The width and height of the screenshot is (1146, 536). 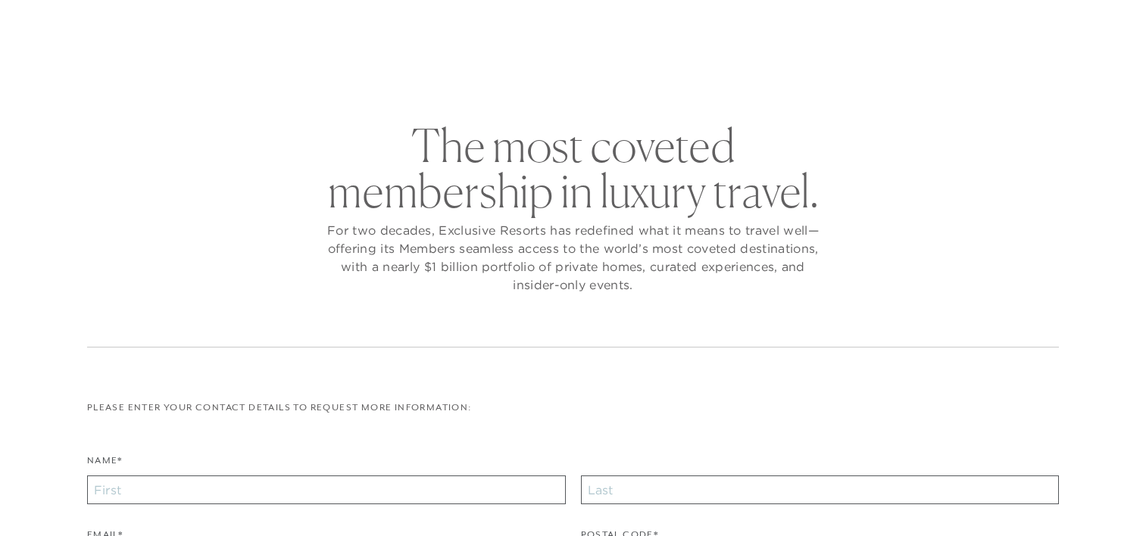 What do you see at coordinates (457, 70) in the screenshot?
I see `a: The Collection` at bounding box center [457, 70].